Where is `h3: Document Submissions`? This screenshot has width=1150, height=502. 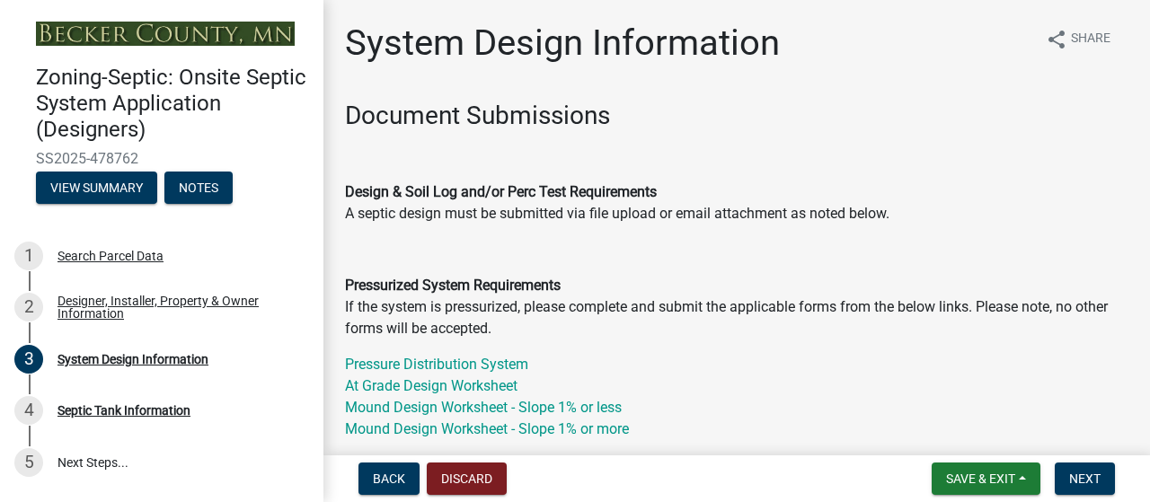
h3: Document Submissions is located at coordinates (736, 116).